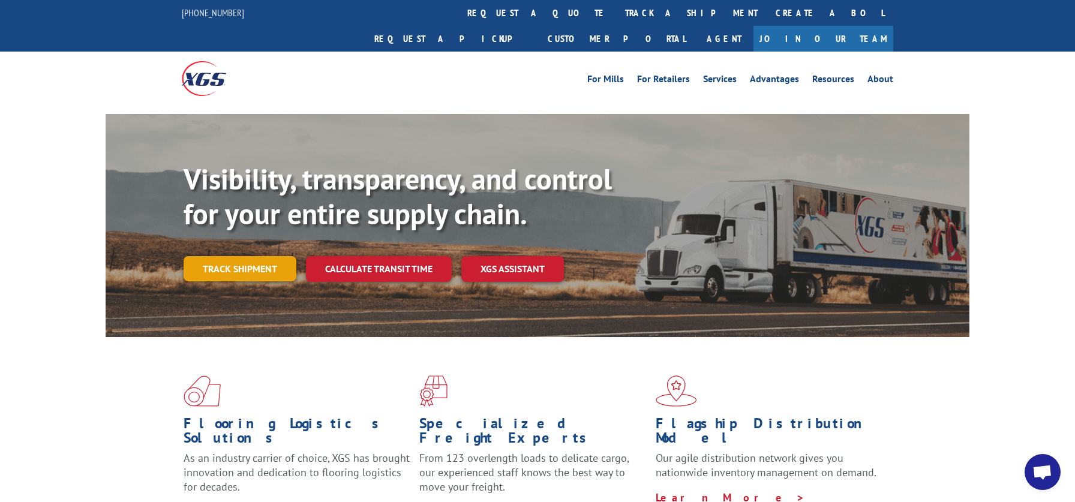 The image size is (1075, 502). Describe the element at coordinates (769, 434) in the screenshot. I see `h1: Flagship Distribution Model` at that location.